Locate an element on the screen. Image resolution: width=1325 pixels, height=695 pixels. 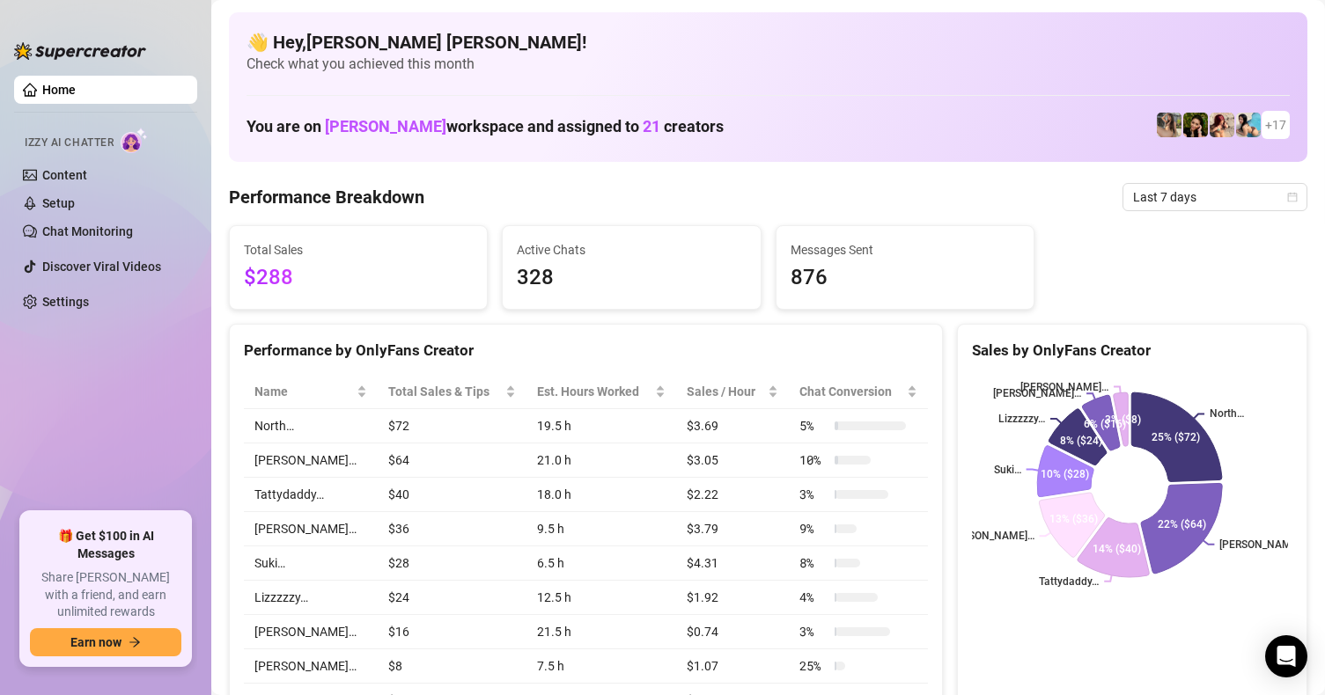
img: AI Chatter is located at coordinates (134, 140).